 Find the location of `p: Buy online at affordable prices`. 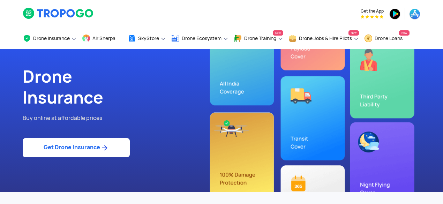

p: Buy online at affordable prices is located at coordinates (119, 118).